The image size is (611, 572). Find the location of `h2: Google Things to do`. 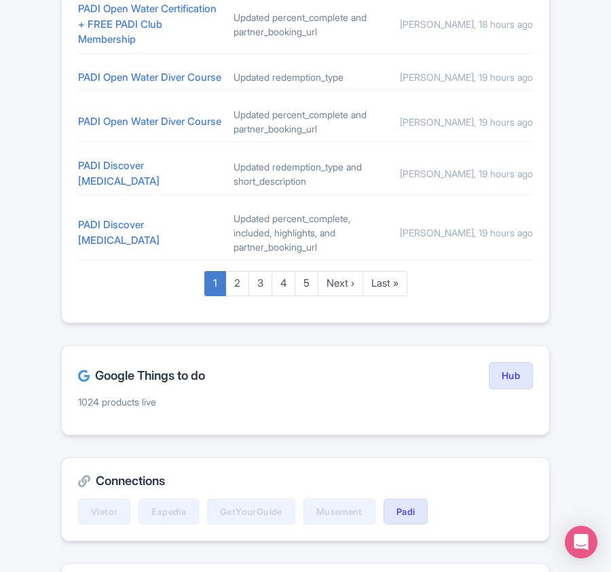

h2: Google Things to do is located at coordinates (141, 375).